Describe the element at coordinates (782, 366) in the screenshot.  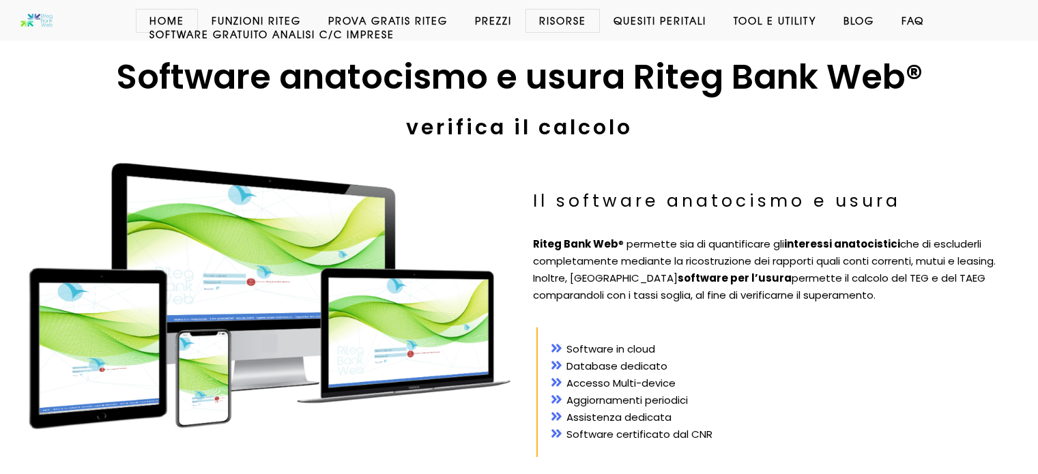
I see `li: Database dedicato` at that location.